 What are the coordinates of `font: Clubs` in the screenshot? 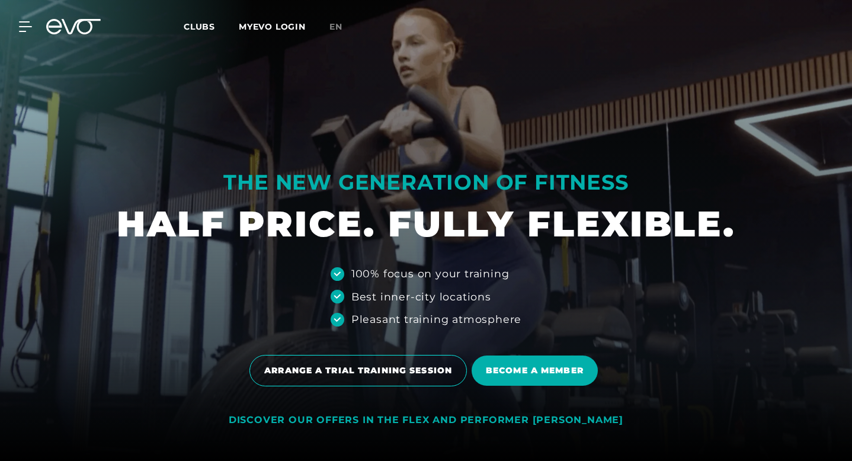 It's located at (199, 27).